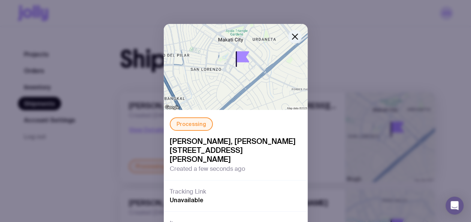  Describe the element at coordinates (207, 169) in the screenshot. I see `span: Created a few seconds ago` at that location.